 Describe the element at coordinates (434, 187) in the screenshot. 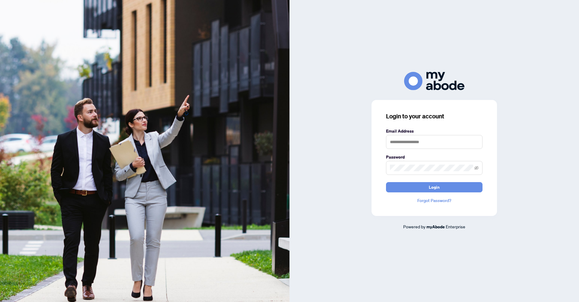

I see `button: Login` at that location.